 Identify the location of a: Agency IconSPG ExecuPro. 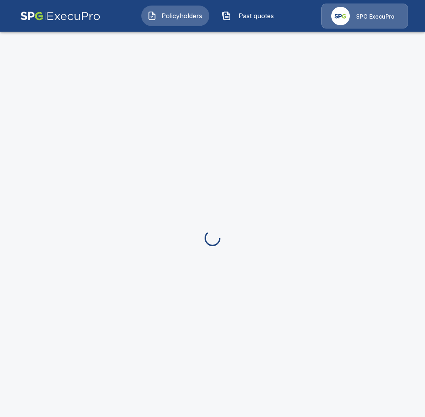
(365, 16).